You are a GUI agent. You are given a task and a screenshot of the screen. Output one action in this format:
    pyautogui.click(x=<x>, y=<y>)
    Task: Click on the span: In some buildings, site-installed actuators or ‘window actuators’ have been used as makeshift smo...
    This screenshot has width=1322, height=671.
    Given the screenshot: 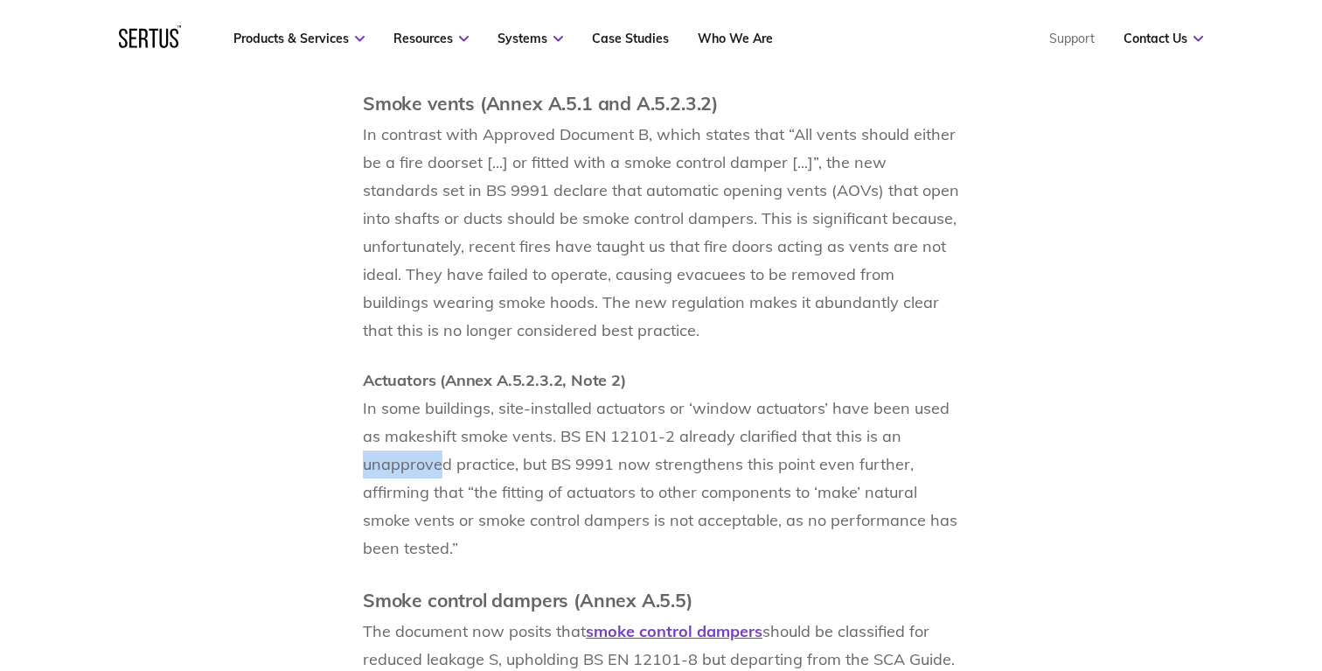 What is the action you would take?
    pyautogui.click(x=660, y=477)
    